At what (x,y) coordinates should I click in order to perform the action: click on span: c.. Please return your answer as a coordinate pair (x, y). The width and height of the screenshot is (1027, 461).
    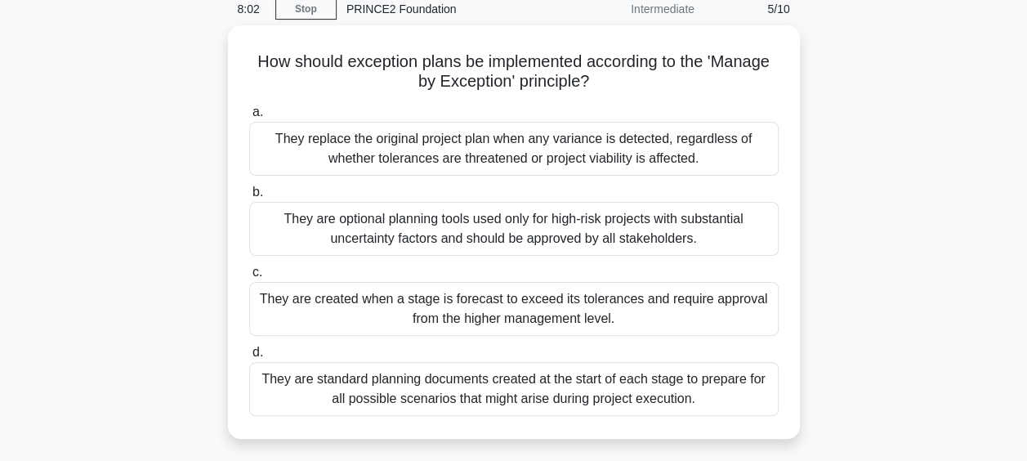
    Looking at the image, I should click on (257, 271).